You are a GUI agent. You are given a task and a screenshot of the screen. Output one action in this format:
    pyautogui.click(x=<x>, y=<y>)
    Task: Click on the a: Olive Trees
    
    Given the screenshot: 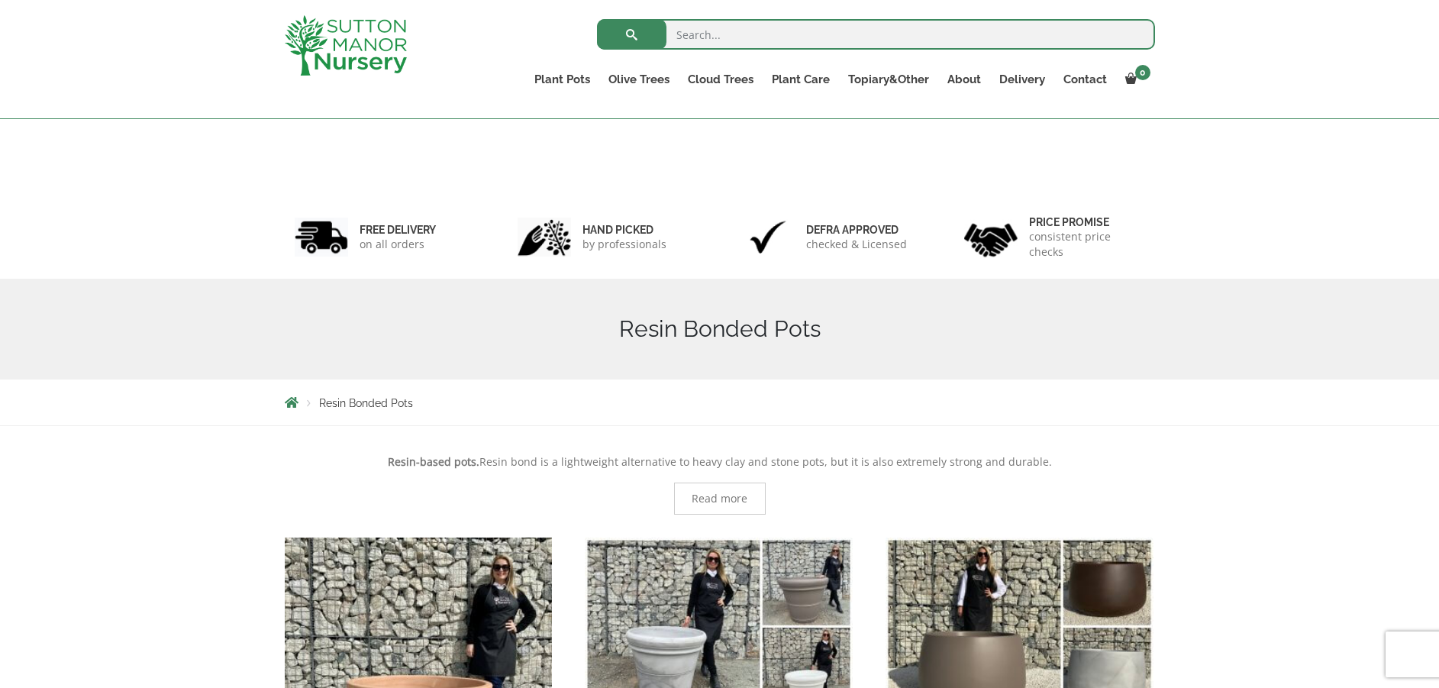 What is the action you would take?
    pyautogui.click(x=639, y=79)
    